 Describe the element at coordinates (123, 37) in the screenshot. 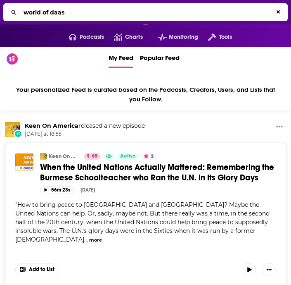

I see `a: Charts` at that location.